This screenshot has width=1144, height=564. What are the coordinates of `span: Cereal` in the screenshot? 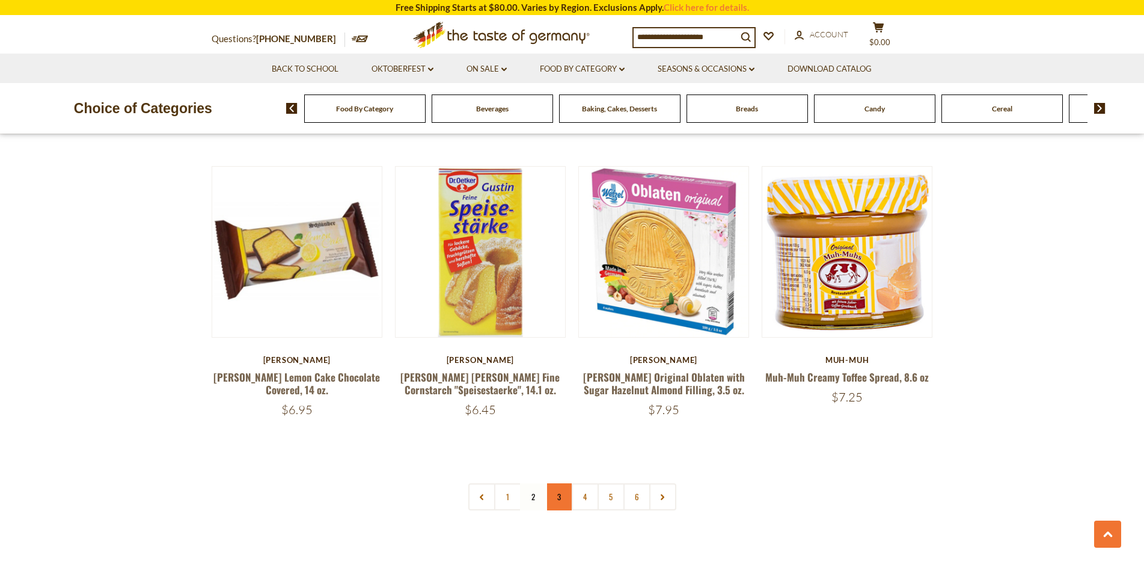 It's located at (1003, 108).